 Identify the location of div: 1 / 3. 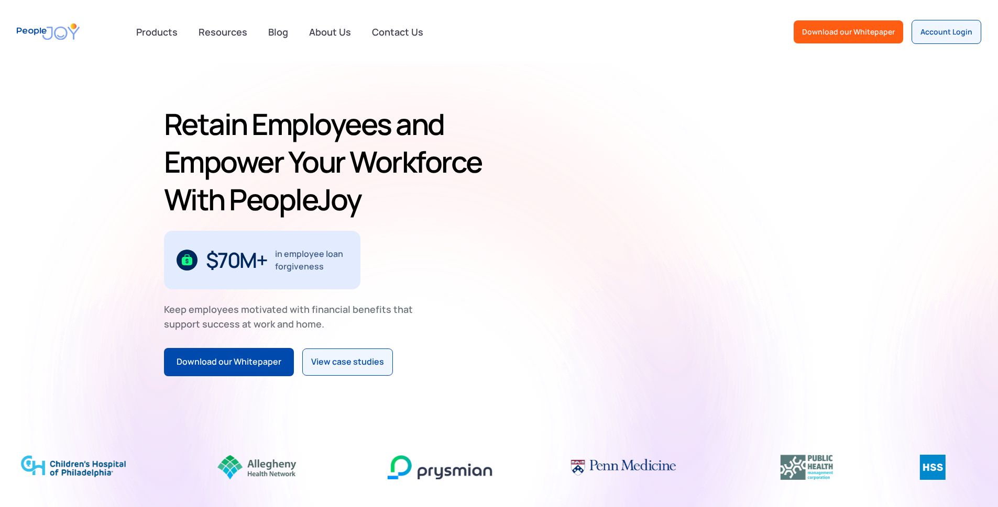
(262, 260).